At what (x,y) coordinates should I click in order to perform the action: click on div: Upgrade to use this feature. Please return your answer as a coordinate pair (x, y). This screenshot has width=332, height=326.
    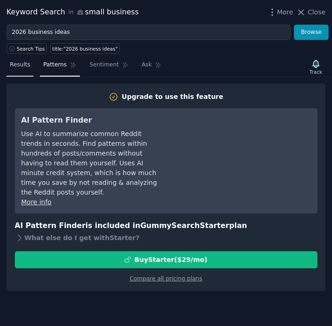
    Looking at the image, I should click on (172, 97).